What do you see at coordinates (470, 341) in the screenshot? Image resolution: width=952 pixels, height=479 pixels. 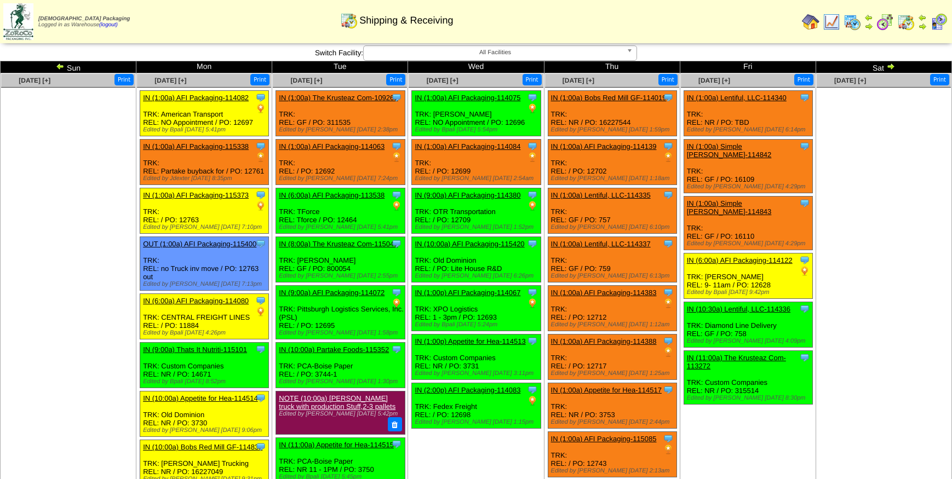 I see `a: IN (1:00p) Appetite for Hea-114513` at bounding box center [470, 341].